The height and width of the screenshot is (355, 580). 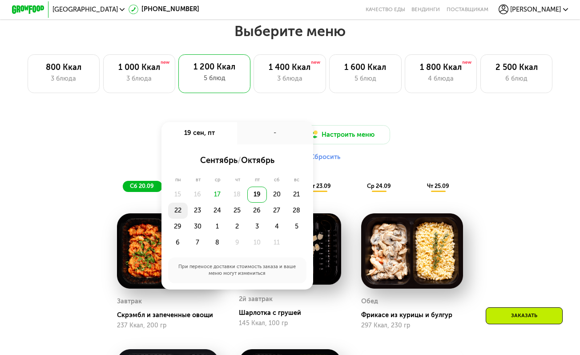 What do you see at coordinates (199, 133) in the screenshot?
I see `div: 19 сен, пт` at bounding box center [199, 133].